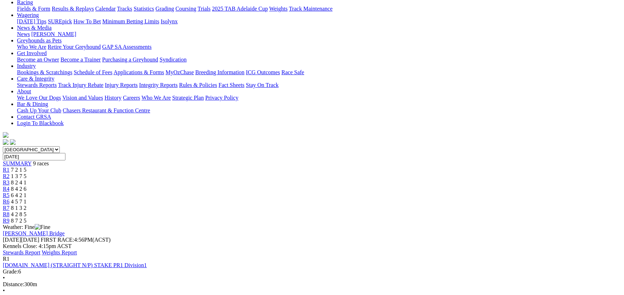  Describe the element at coordinates (144, 8) in the screenshot. I see `a: Statistics` at that location.